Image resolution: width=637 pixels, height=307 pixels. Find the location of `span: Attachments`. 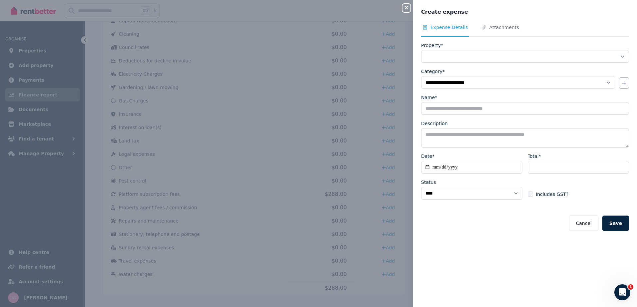

span: Attachments is located at coordinates (504, 27).